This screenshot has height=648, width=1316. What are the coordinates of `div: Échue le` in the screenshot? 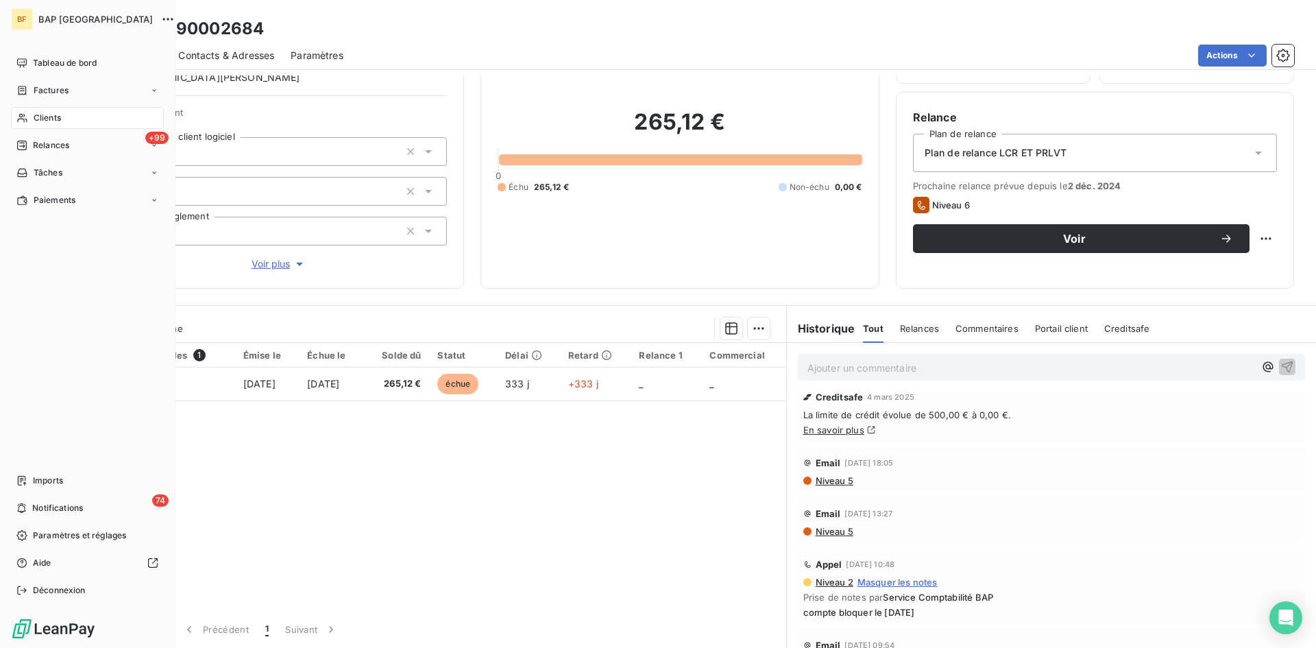 It's located at (331, 355).